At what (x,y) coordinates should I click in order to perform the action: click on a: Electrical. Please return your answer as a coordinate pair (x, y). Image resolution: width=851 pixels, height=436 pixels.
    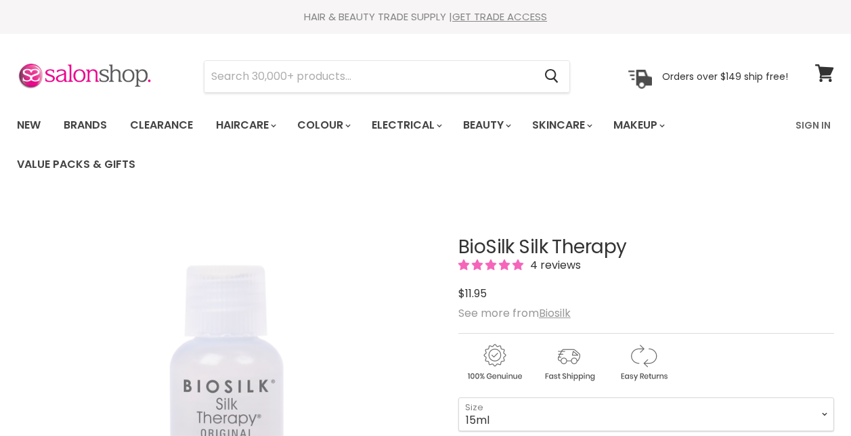
    Looking at the image, I should click on (405, 125).